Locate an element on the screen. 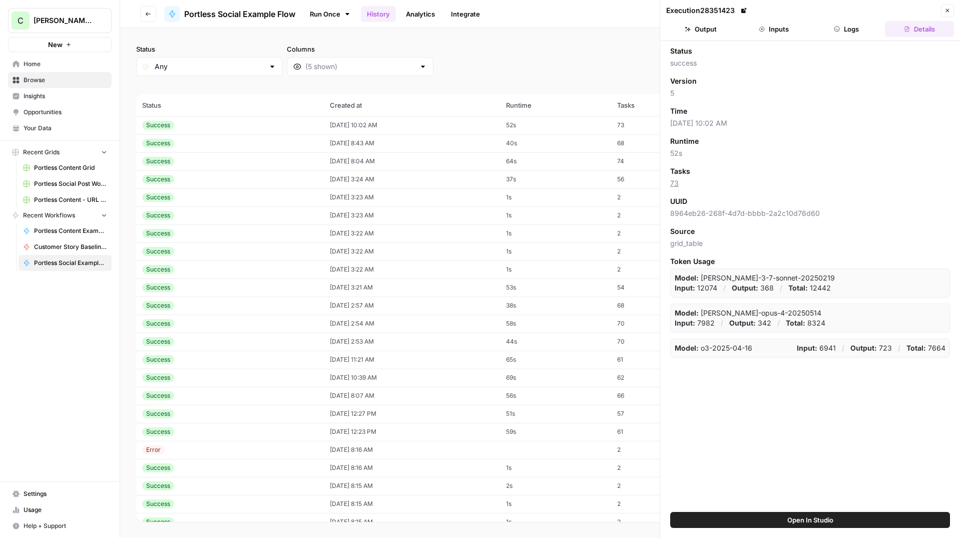  p: 368 is located at coordinates (753, 288).